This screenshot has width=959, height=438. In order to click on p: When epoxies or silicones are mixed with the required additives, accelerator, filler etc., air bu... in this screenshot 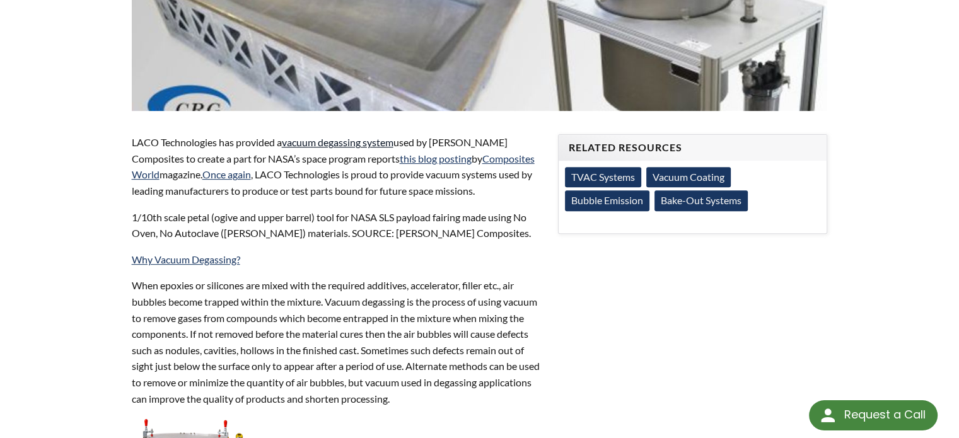, I will do `click(337, 342)`.